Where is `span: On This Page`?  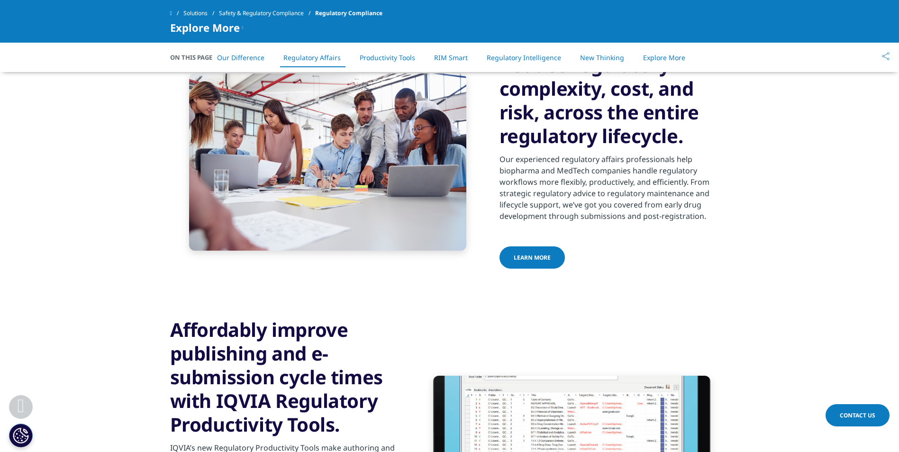 span: On This Page is located at coordinates (196, 57).